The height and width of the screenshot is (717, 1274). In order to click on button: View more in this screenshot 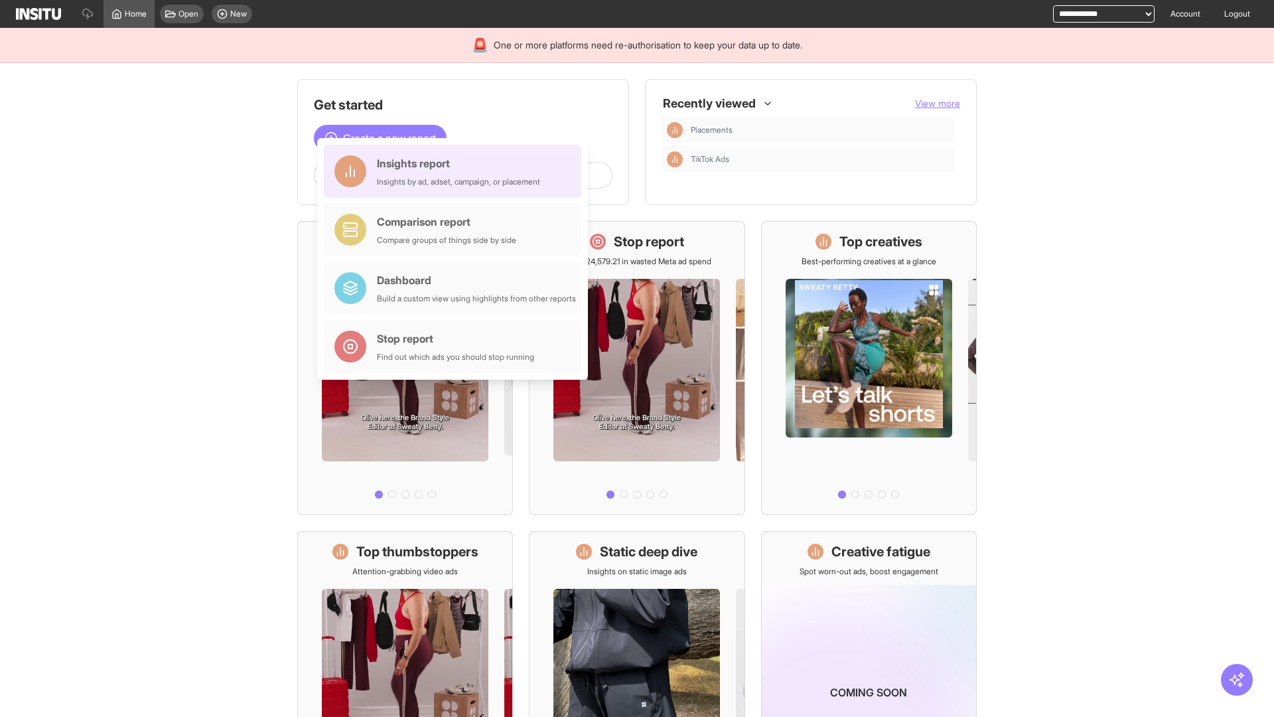, I will do `click(938, 104)`.